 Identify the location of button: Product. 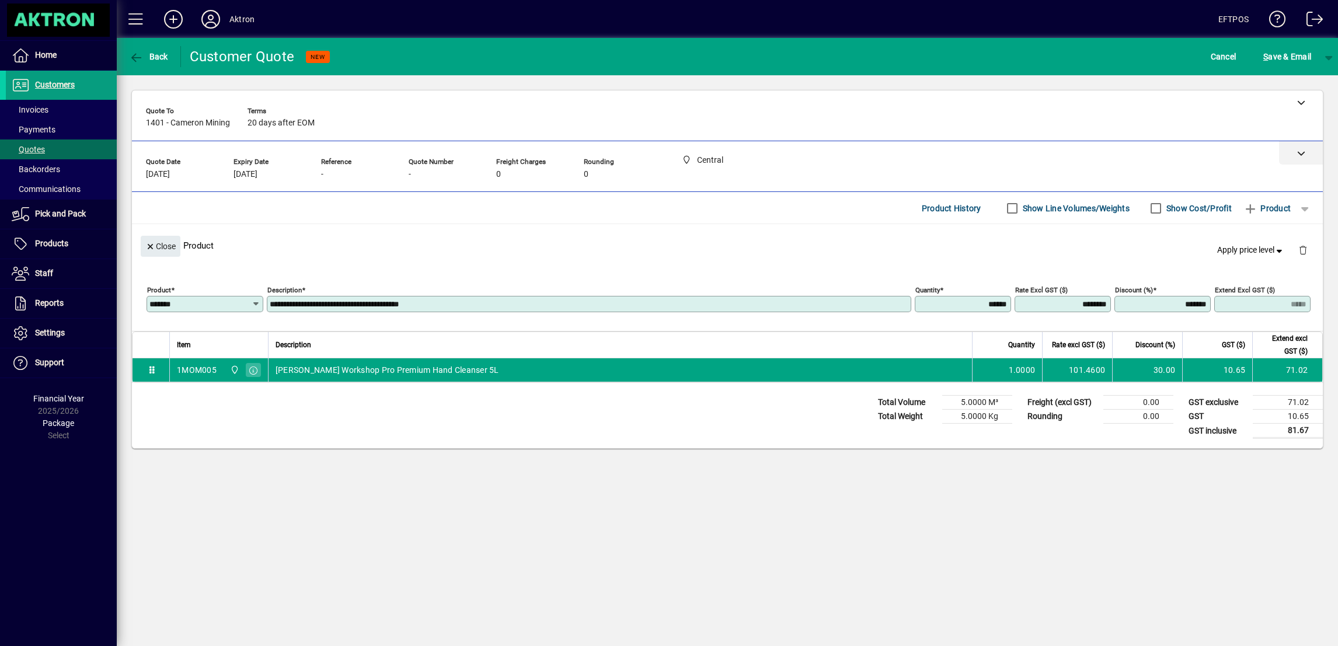
(1267, 208).